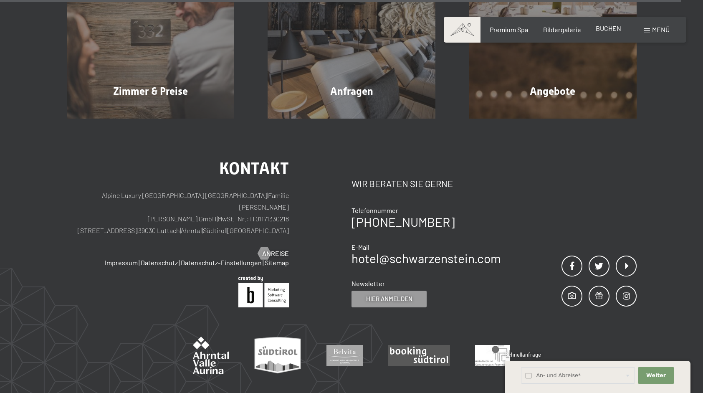  Describe the element at coordinates (523, 354) in the screenshot. I see `span: Schnellanfrage` at that location.